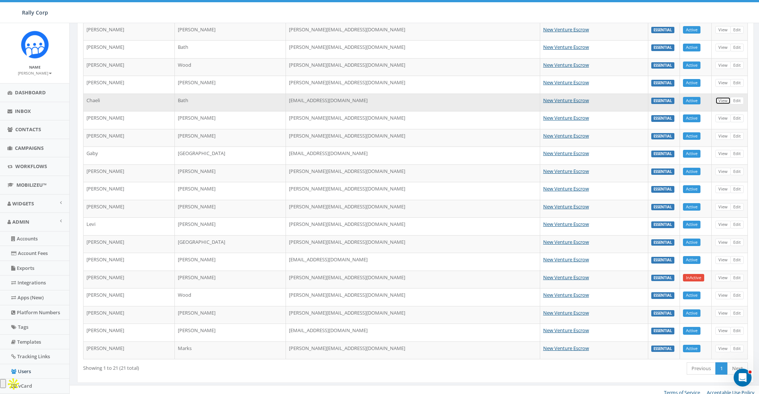  Describe the element at coordinates (30, 92) in the screenshot. I see `span: Dashboard` at that location.